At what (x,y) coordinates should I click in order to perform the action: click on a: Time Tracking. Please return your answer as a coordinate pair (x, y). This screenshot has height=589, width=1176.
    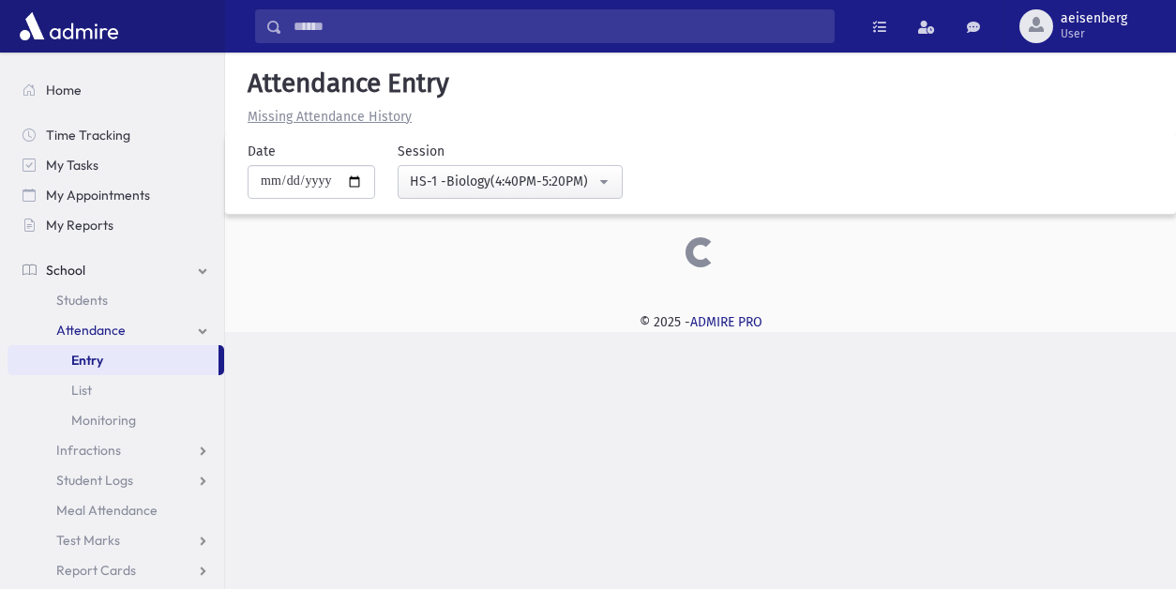
    Looking at the image, I should click on (115, 135).